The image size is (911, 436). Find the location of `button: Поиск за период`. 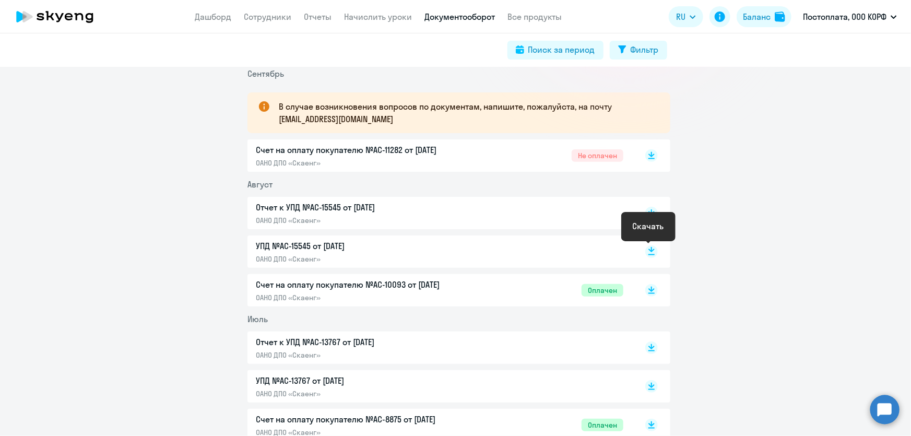

button: Поиск за период is located at coordinates (556, 50).